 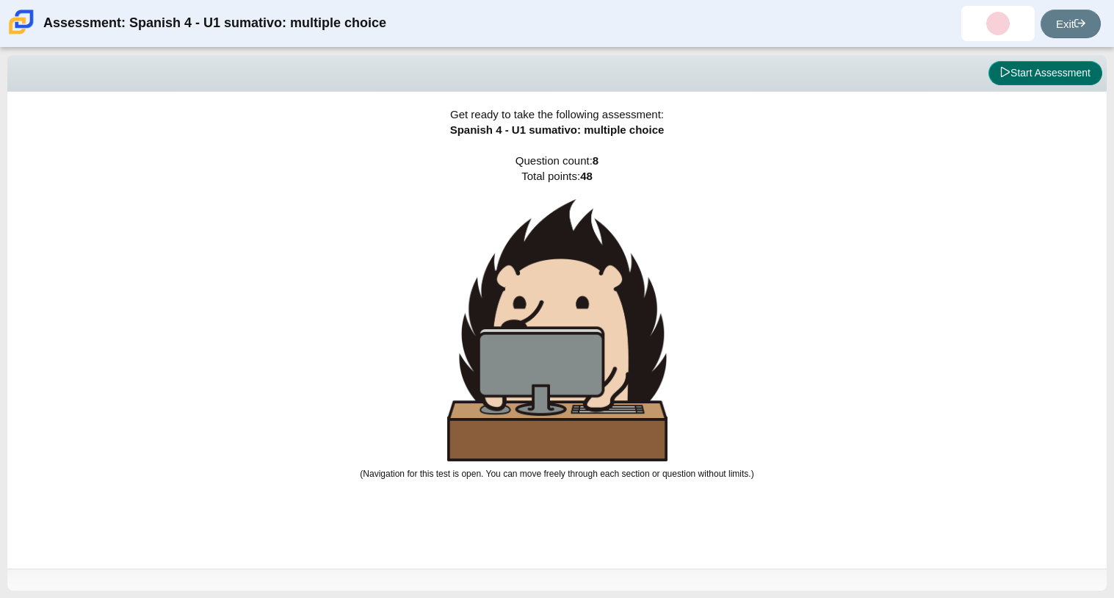 I want to click on img: litzy.rubiomorales.jNJA9C, so click(x=998, y=24).